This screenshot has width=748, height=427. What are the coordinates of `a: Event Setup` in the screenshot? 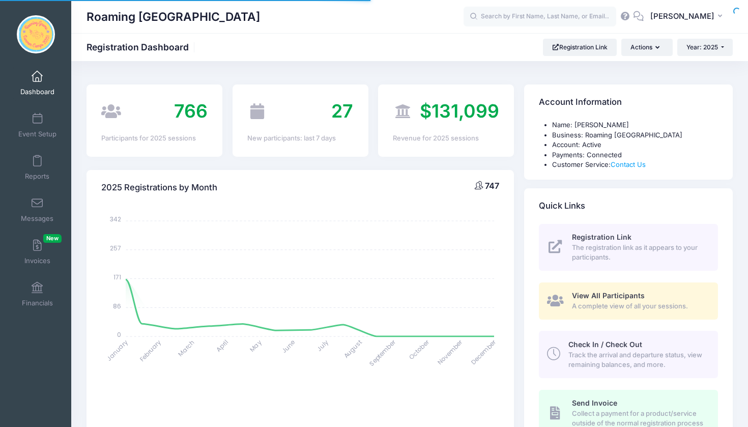 It's located at (37, 125).